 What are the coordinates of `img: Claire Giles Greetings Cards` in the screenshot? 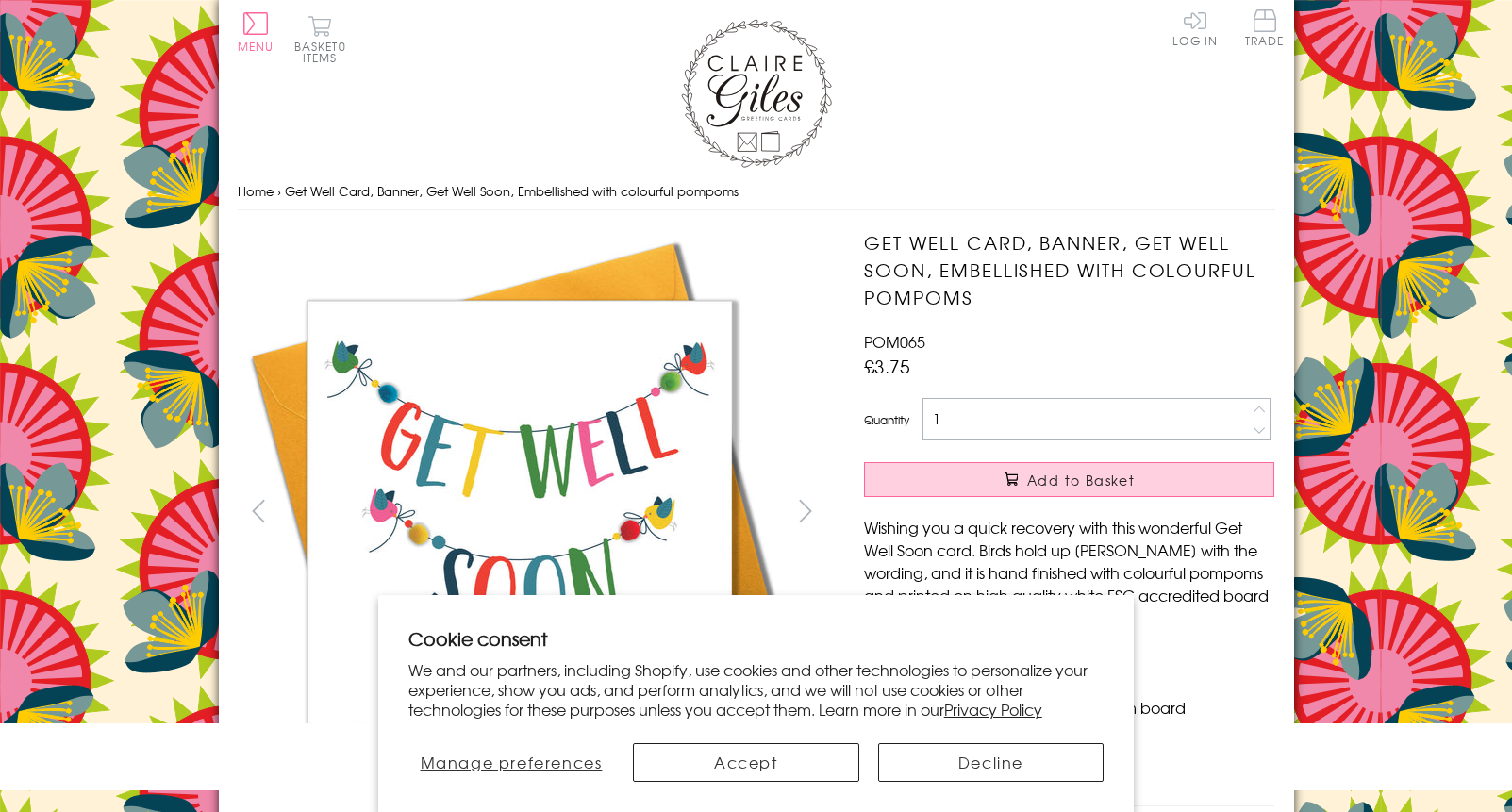 It's located at (756, 93).